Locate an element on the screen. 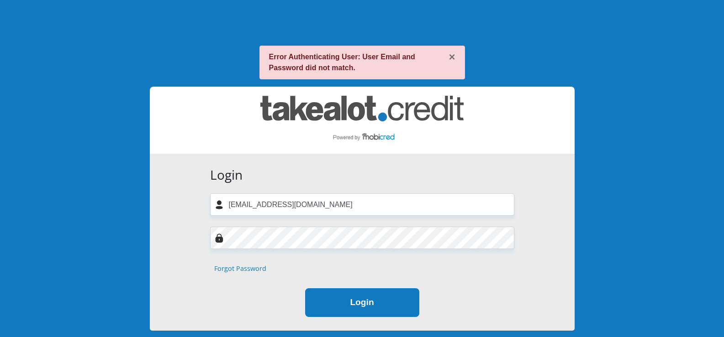 This screenshot has width=724, height=337. strong: Error Authenticating User: User Email and Password did not match. is located at coordinates (342, 62).